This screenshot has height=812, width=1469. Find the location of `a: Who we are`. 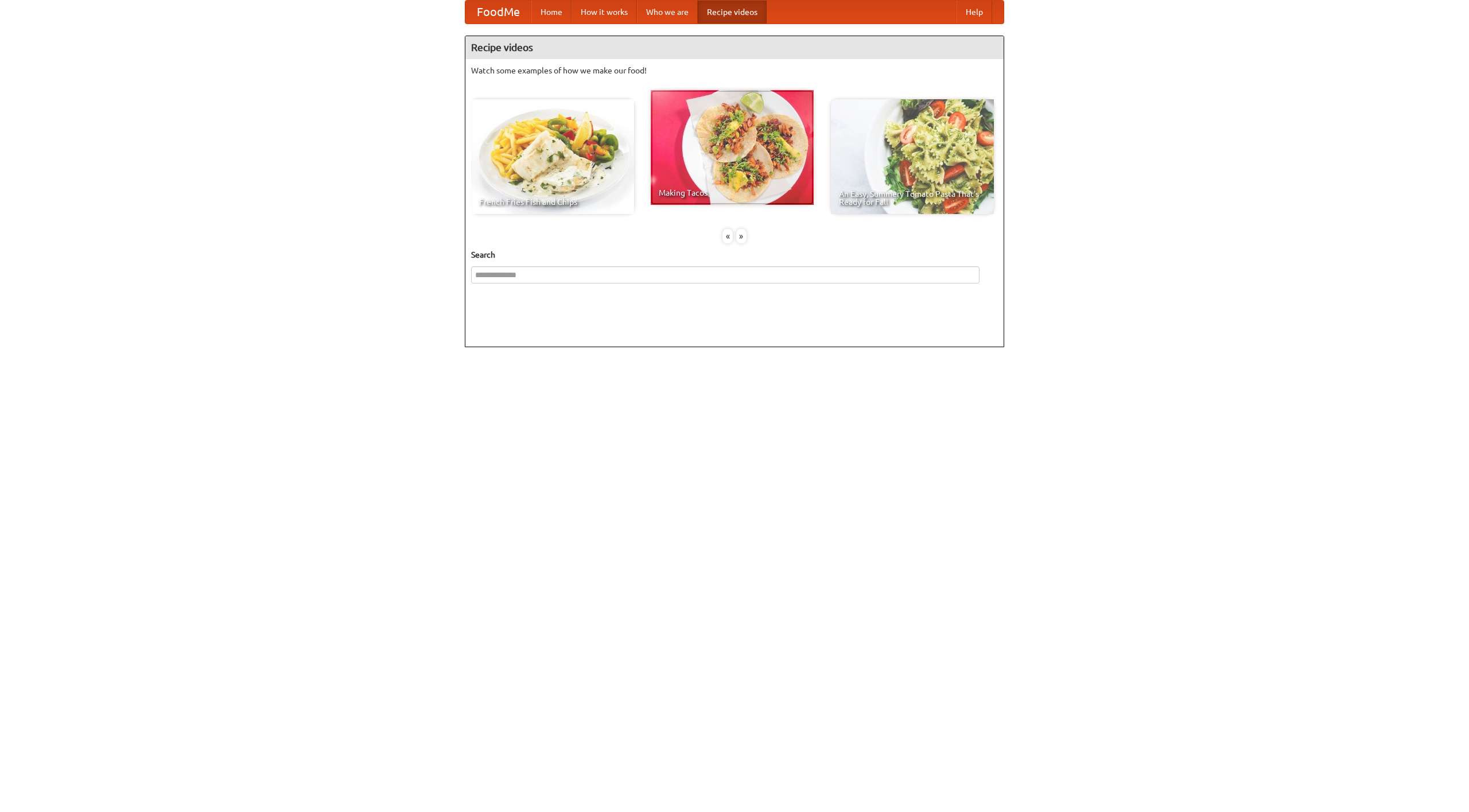

a: Who we are is located at coordinates (667, 12).